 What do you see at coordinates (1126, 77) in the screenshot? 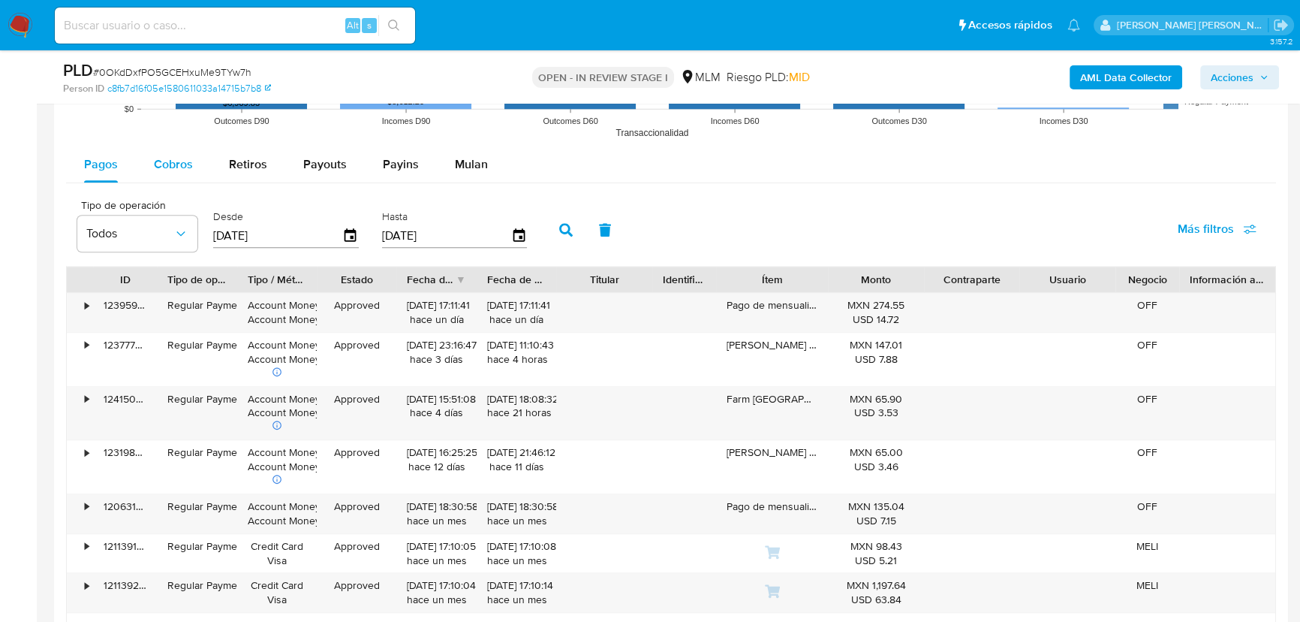
I see `button: AML Data Collector` at bounding box center [1126, 77].